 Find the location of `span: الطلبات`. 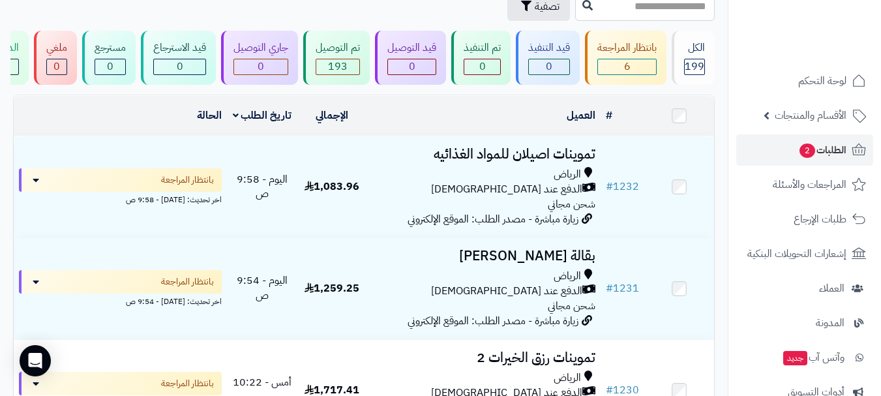

span: الطلبات is located at coordinates (823, 150).